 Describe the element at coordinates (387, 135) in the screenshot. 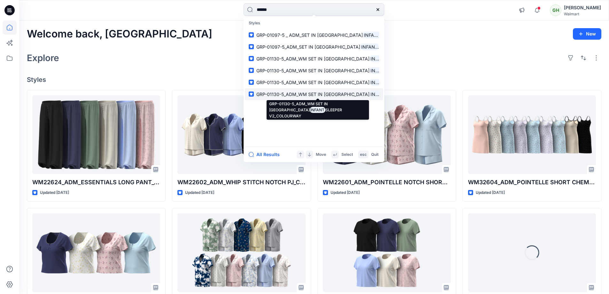

I see `a: WM22601_ADM_POINTELLE NOTCH SHORTIE_COLORWAY` at that location.